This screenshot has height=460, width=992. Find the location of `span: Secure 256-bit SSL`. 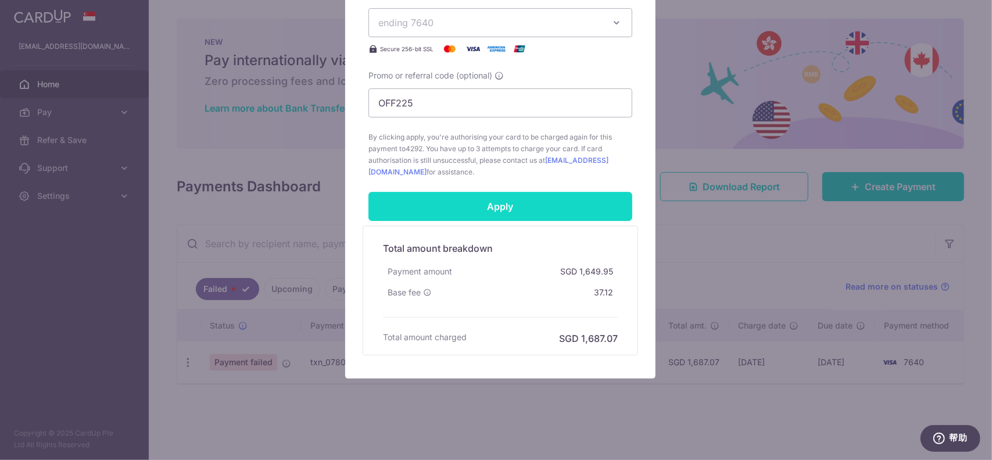

span: Secure 256-bit SSL is located at coordinates (407, 49).